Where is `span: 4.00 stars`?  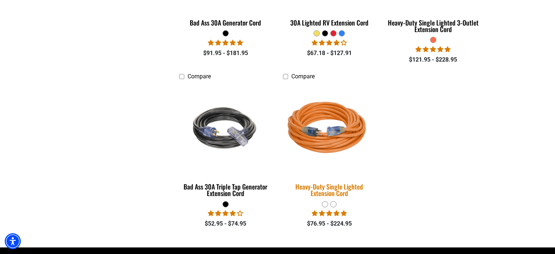 span: 4.00 stars is located at coordinates (225, 213).